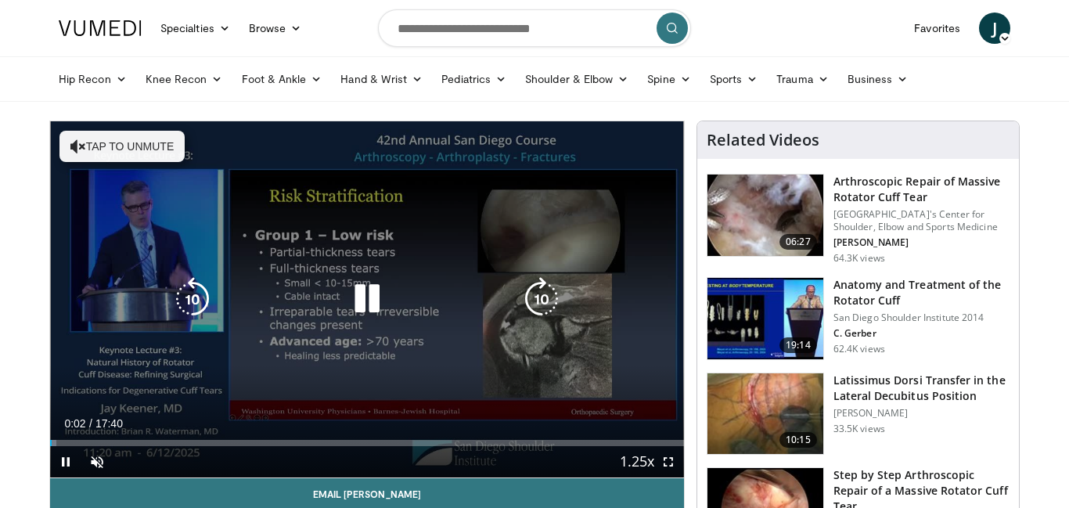 Image resolution: width=1069 pixels, height=508 pixels. I want to click on a: Browse, so click(275, 28).